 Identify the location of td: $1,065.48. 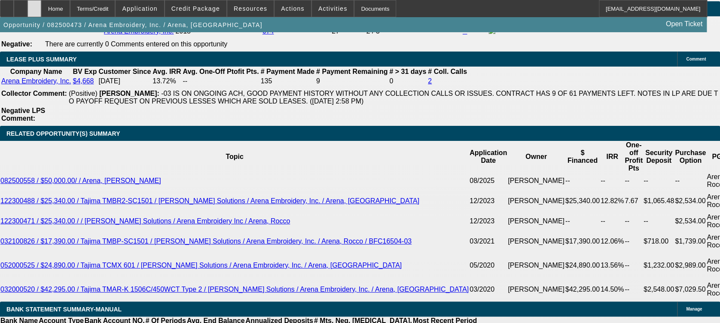
(659, 201).